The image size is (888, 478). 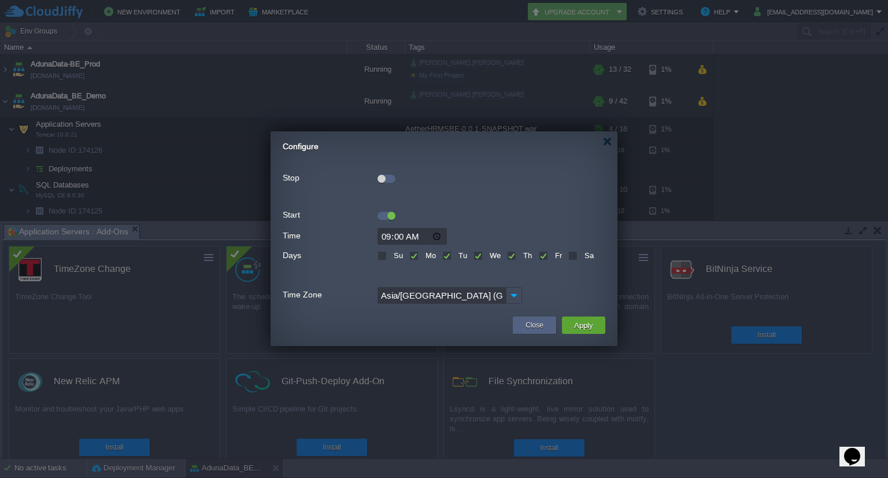 What do you see at coordinates (494, 255) in the screenshot?
I see `label: We` at bounding box center [494, 255].